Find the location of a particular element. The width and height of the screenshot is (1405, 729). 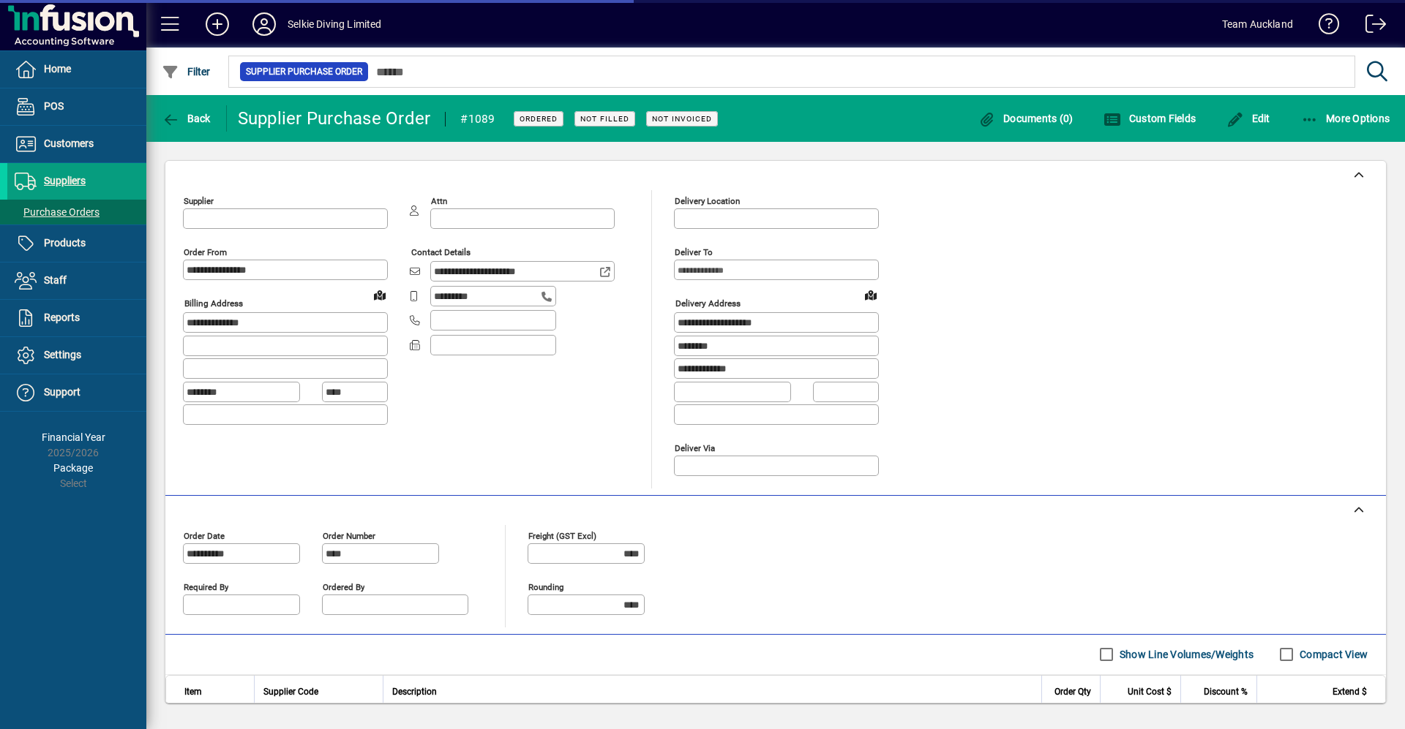

mat-label: Attn is located at coordinates (439, 201).